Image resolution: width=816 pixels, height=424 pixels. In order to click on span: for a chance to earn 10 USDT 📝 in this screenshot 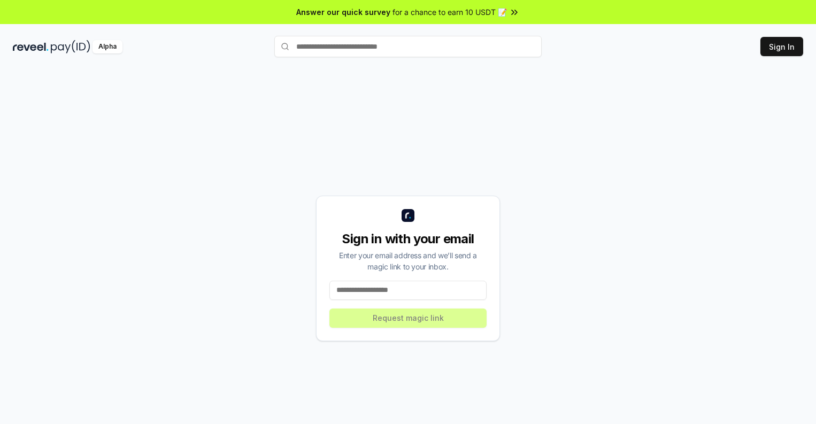, I will do `click(449, 12)`.